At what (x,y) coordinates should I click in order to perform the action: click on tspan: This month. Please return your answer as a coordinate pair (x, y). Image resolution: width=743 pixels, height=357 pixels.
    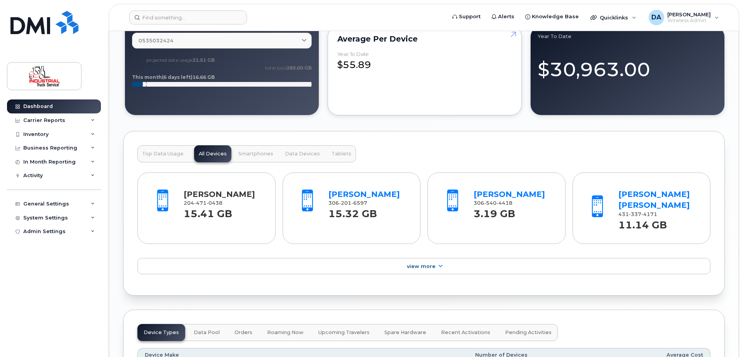
    Looking at the image, I should click on (147, 77).